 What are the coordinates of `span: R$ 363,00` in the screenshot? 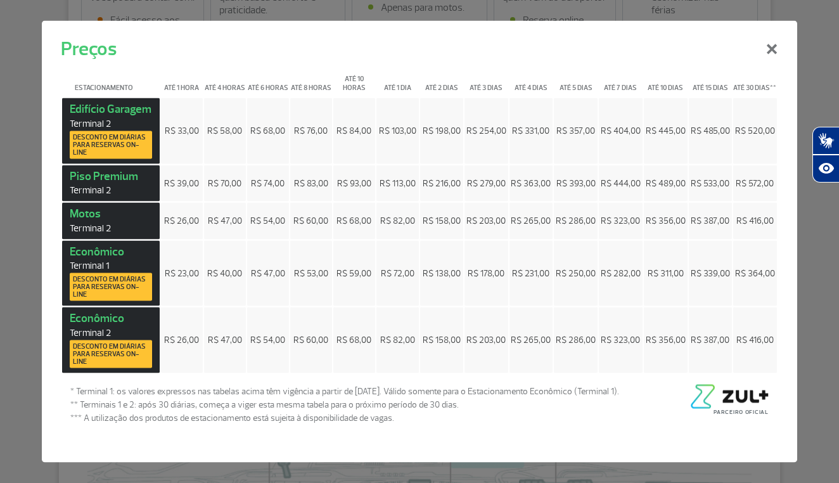 It's located at (530, 182).